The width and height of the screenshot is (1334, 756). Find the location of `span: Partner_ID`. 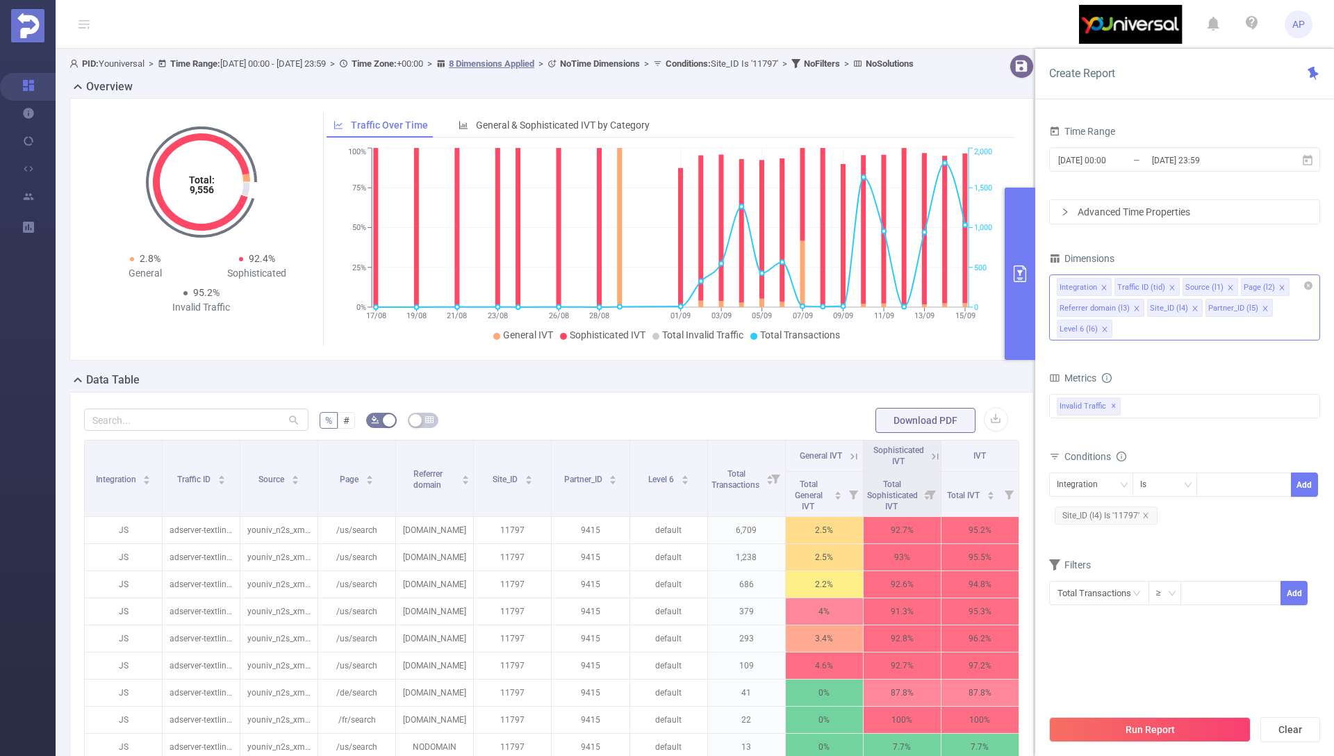

span: Partner_ID is located at coordinates (584, 479).